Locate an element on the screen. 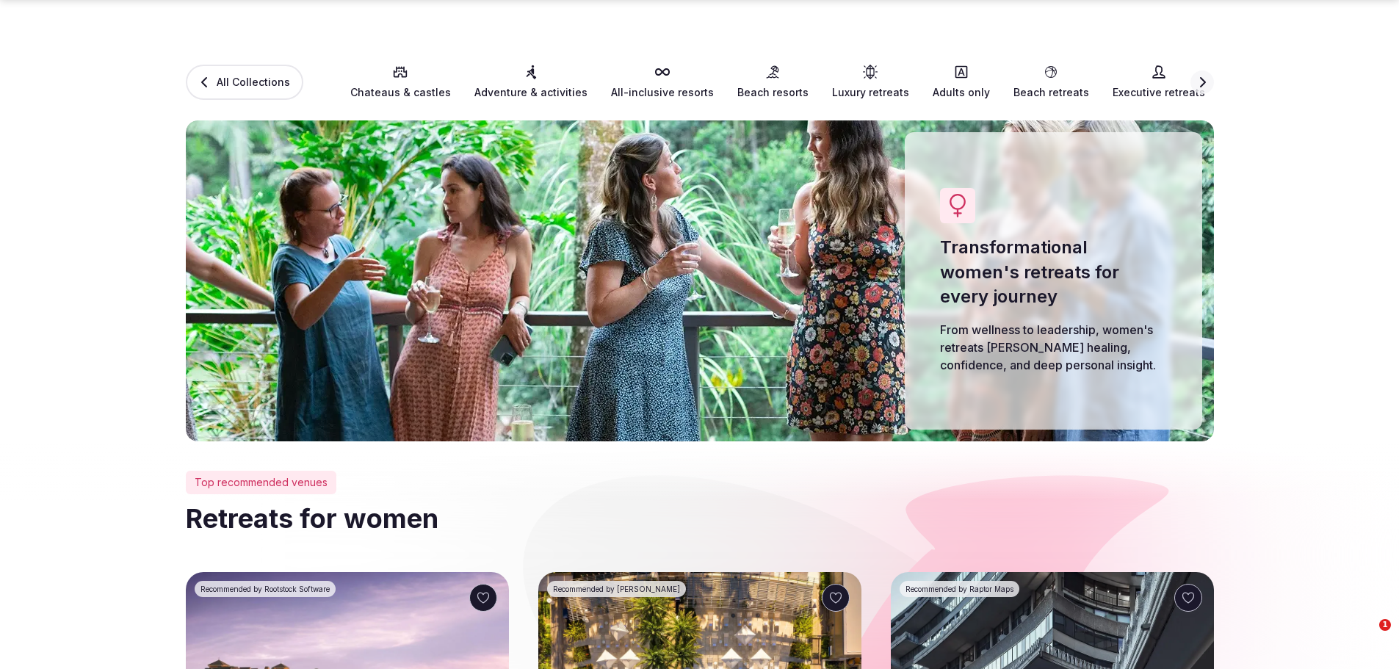 The height and width of the screenshot is (669, 1399). a: Chateaus & castles is located at coordinates (400, 82).